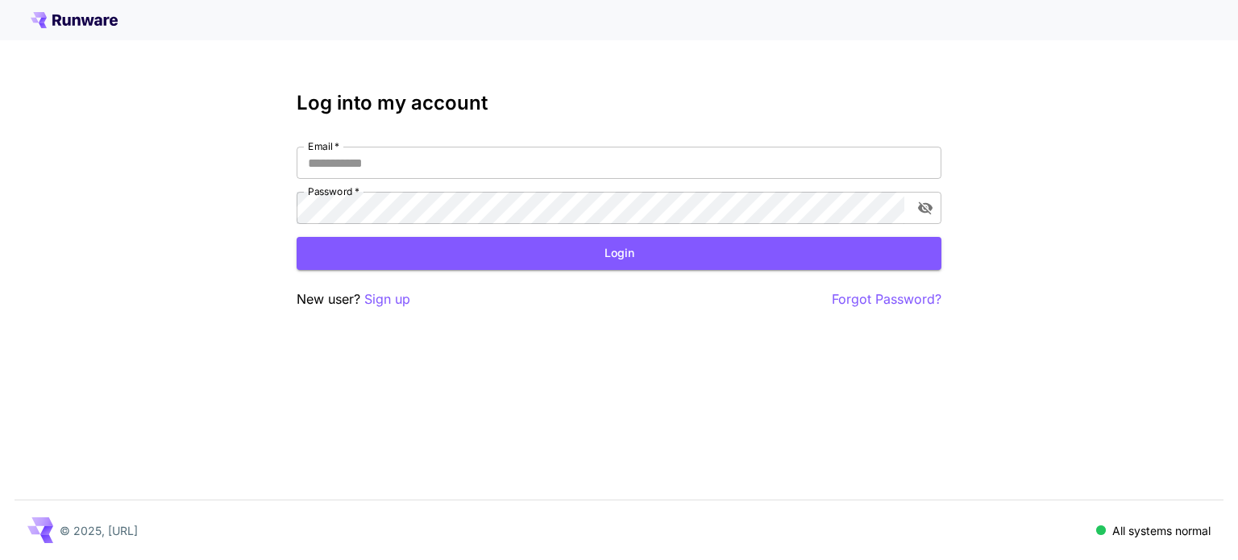 Image resolution: width=1238 pixels, height=560 pixels. What do you see at coordinates (1162, 530) in the screenshot?
I see `p: All systems normal` at bounding box center [1162, 530].